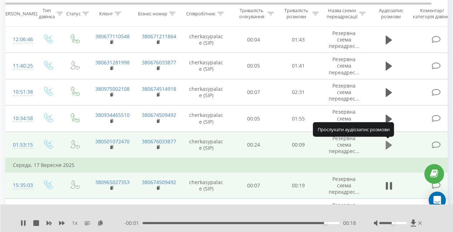  What do you see at coordinates (201, 13) in the screenshot?
I see `div: Співробітник` at bounding box center [201, 13].